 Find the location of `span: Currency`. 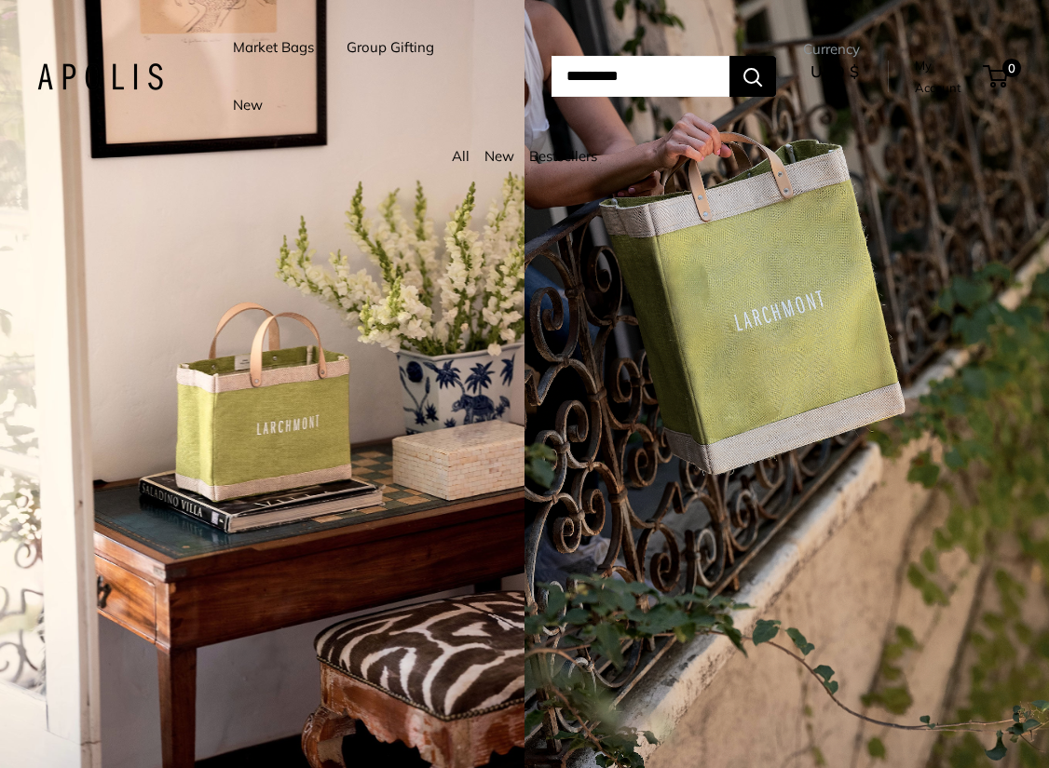

span: Currency is located at coordinates (835, 49).